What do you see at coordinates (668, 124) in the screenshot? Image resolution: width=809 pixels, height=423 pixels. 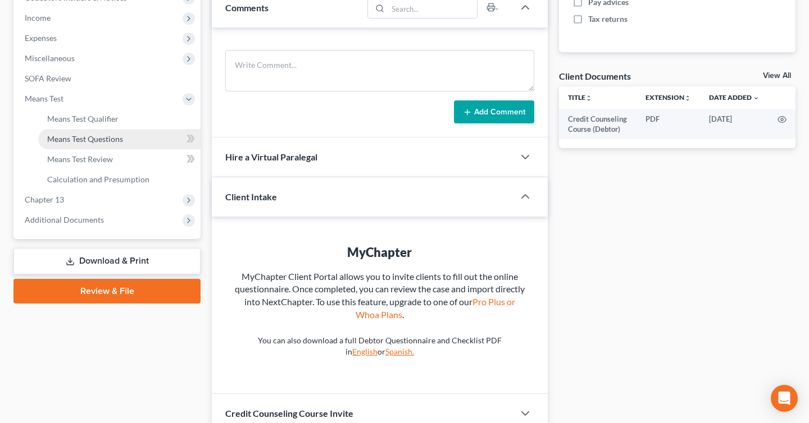 I see `td: PDF` at bounding box center [668, 124].